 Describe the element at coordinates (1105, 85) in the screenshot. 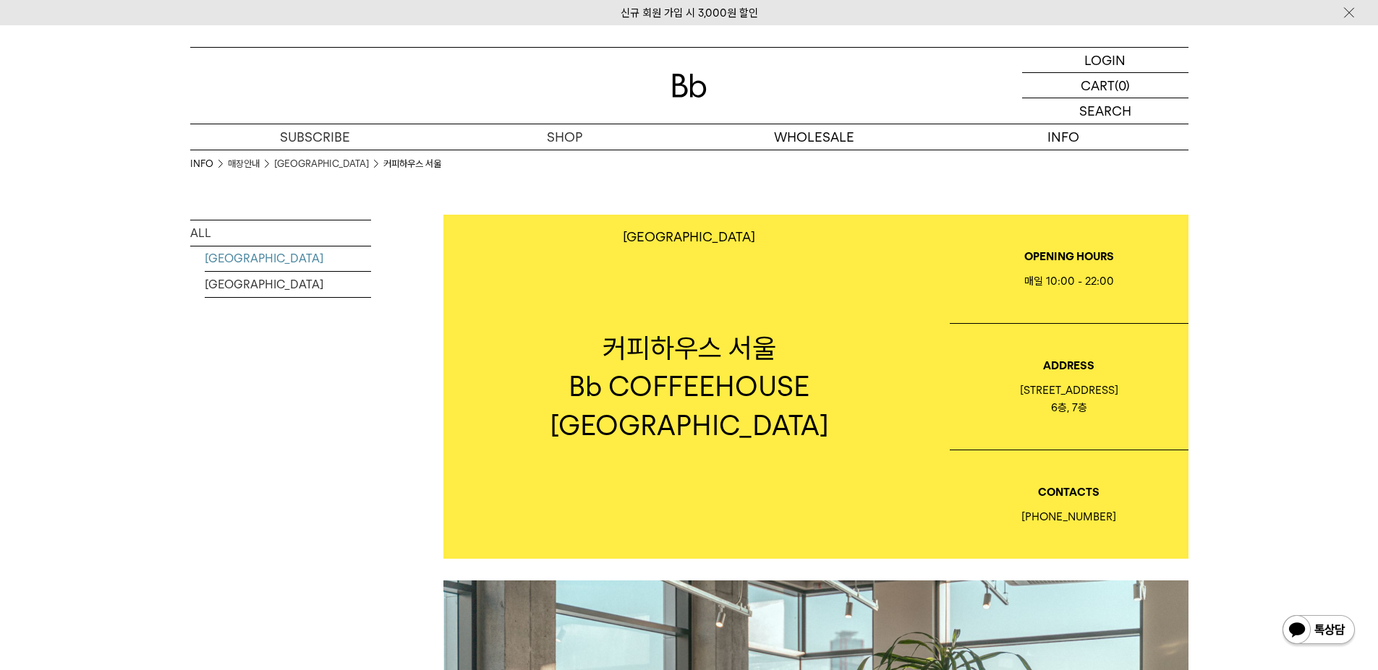

I see `a: CART (0)` at that location.